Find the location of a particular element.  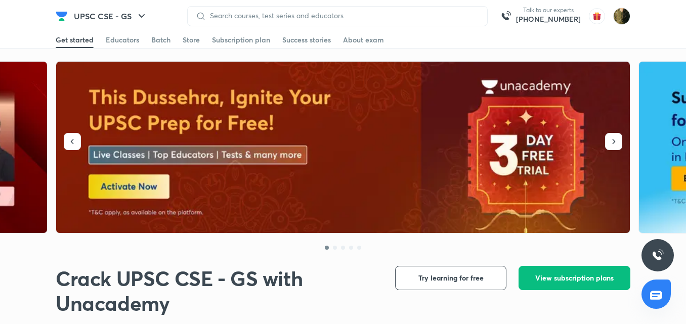

div: Educators is located at coordinates (122, 40).